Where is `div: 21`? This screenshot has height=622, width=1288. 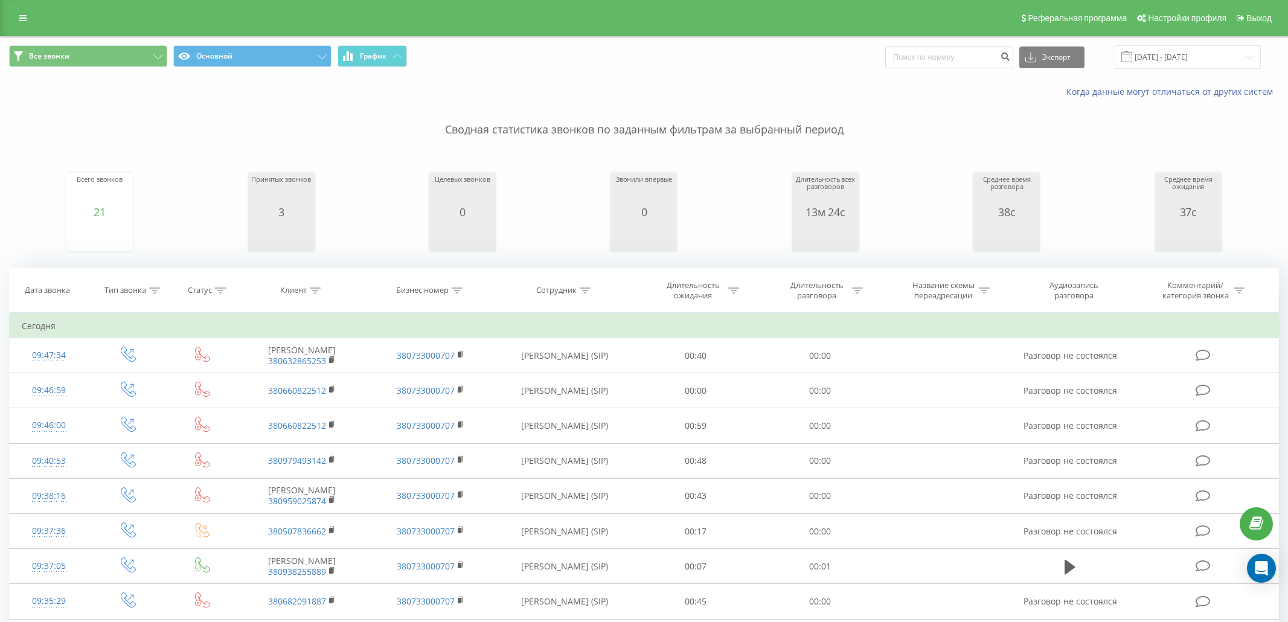 div: 21 is located at coordinates (100, 212).